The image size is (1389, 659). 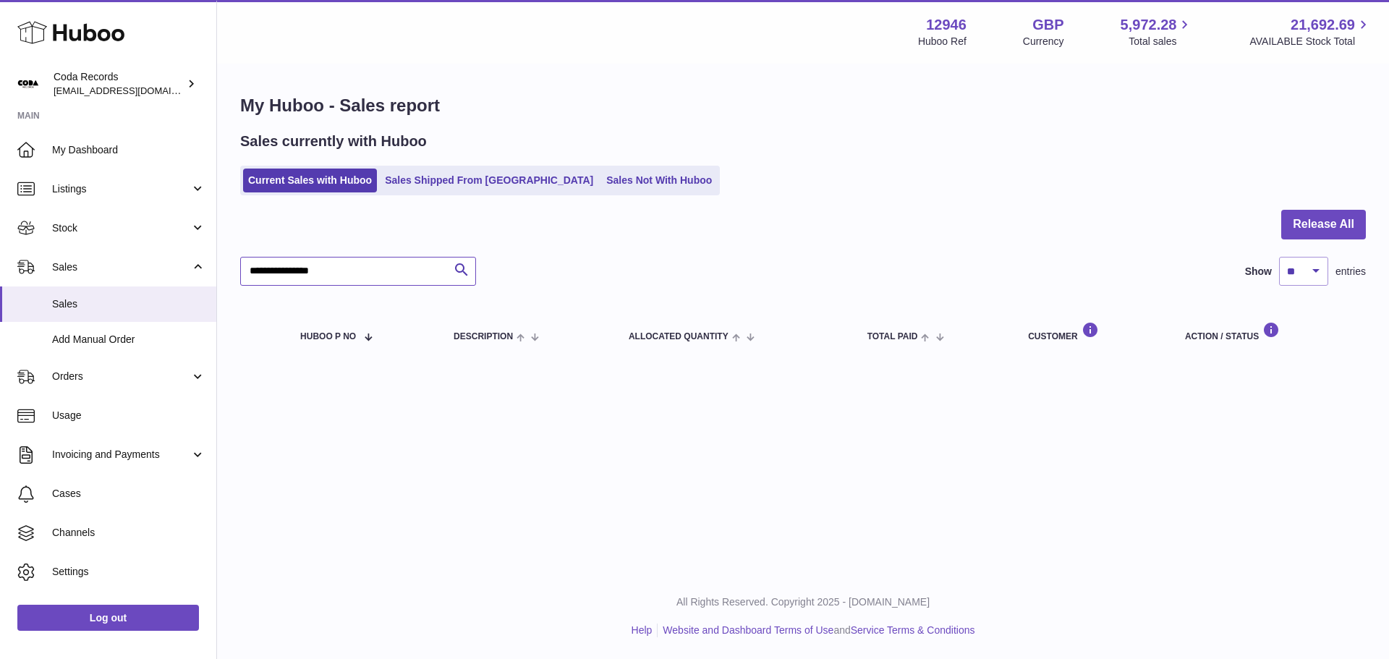 I want to click on span: Total sales, so click(x=1161, y=41).